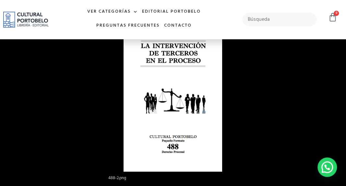 This screenshot has width=346, height=186. Describe the element at coordinates (112, 12) in the screenshot. I see `a: Ver Categorías` at that location.